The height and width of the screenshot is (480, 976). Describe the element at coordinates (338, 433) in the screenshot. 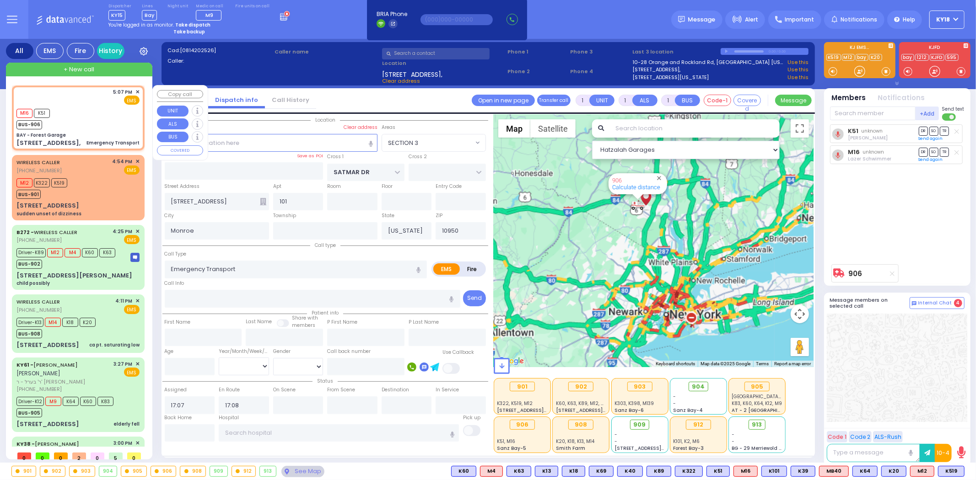

I see `input: Search hospital` at that location.